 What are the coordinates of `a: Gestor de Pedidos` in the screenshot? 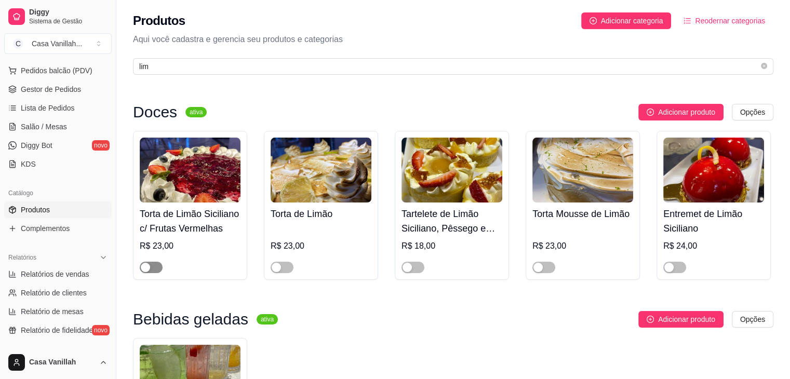 It's located at (58, 89).